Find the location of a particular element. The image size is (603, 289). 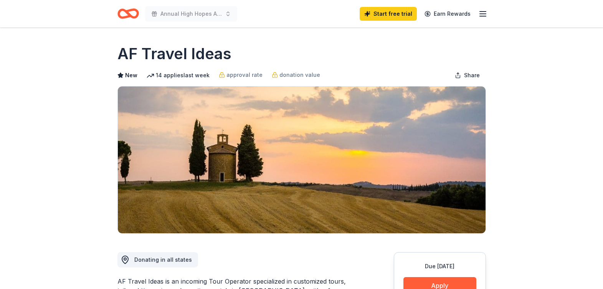

span: approval rate is located at coordinates (245, 75).